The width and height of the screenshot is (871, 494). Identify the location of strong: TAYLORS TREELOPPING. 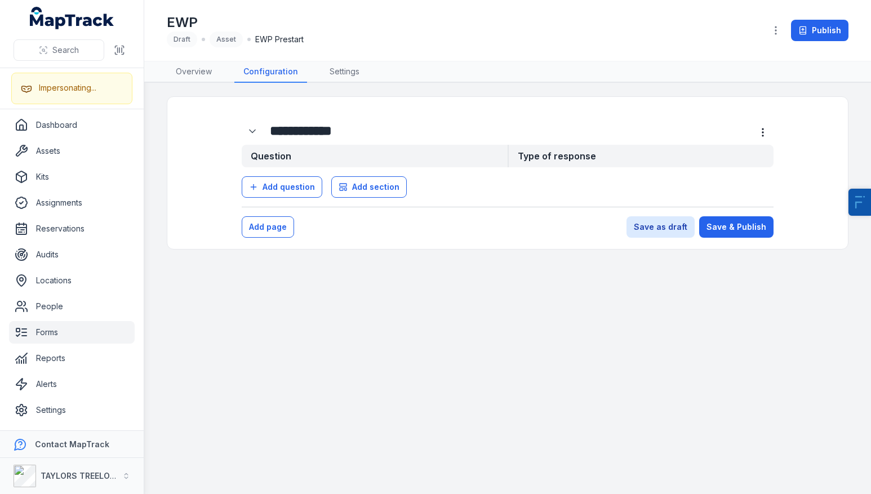
(87, 476).